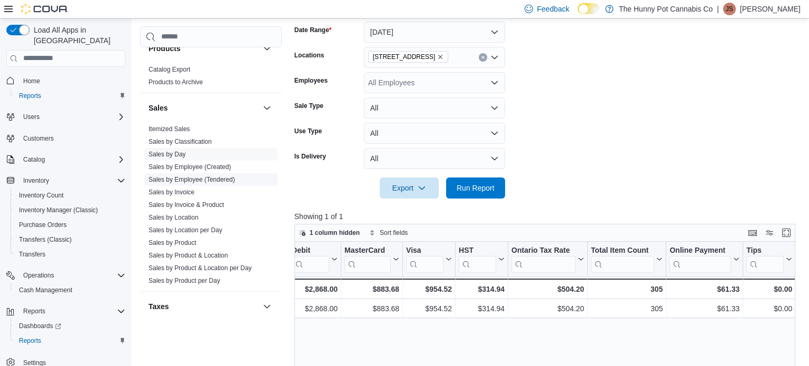 Image resolution: width=809 pixels, height=366 pixels. What do you see at coordinates (578, 14) in the screenshot?
I see `span: Dark Mode` at bounding box center [578, 14].